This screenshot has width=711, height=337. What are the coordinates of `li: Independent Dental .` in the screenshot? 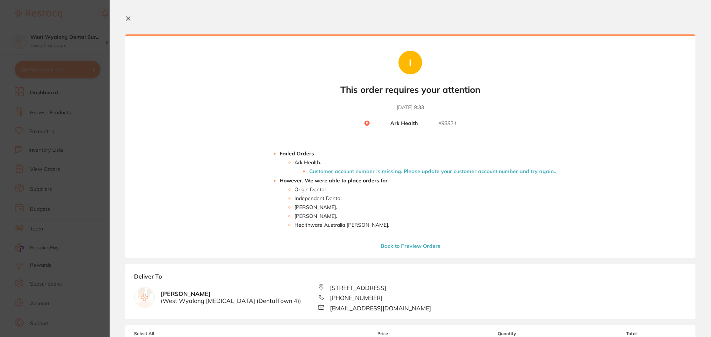 It's located at (425, 198).